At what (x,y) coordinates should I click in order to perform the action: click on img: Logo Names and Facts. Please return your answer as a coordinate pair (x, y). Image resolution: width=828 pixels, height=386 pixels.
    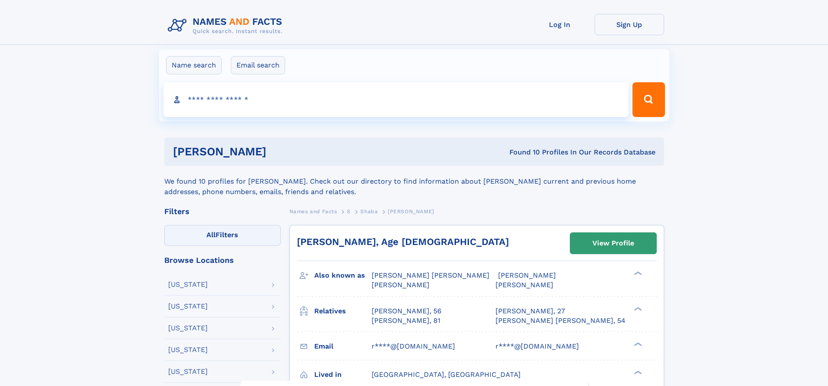
    Looking at the image, I should click on (227, 26).